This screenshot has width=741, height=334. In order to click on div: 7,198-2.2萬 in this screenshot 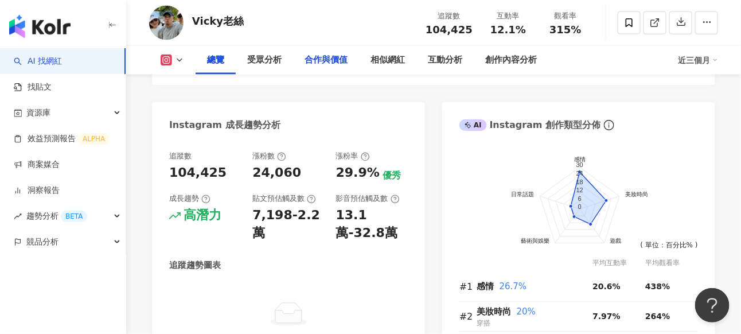, I will do `click(288, 224)`.